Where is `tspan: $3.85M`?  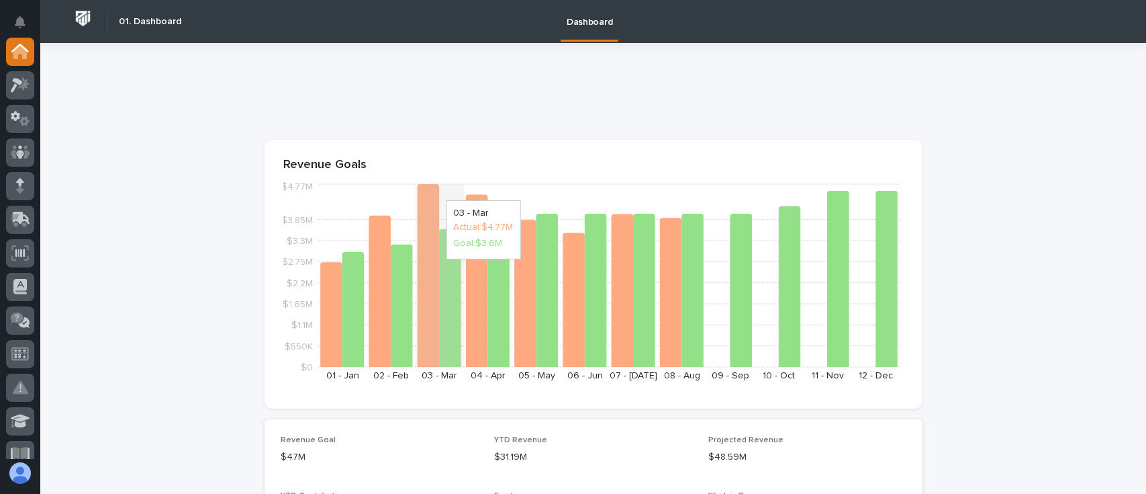
tspan: $3.85M is located at coordinates (297, 220).